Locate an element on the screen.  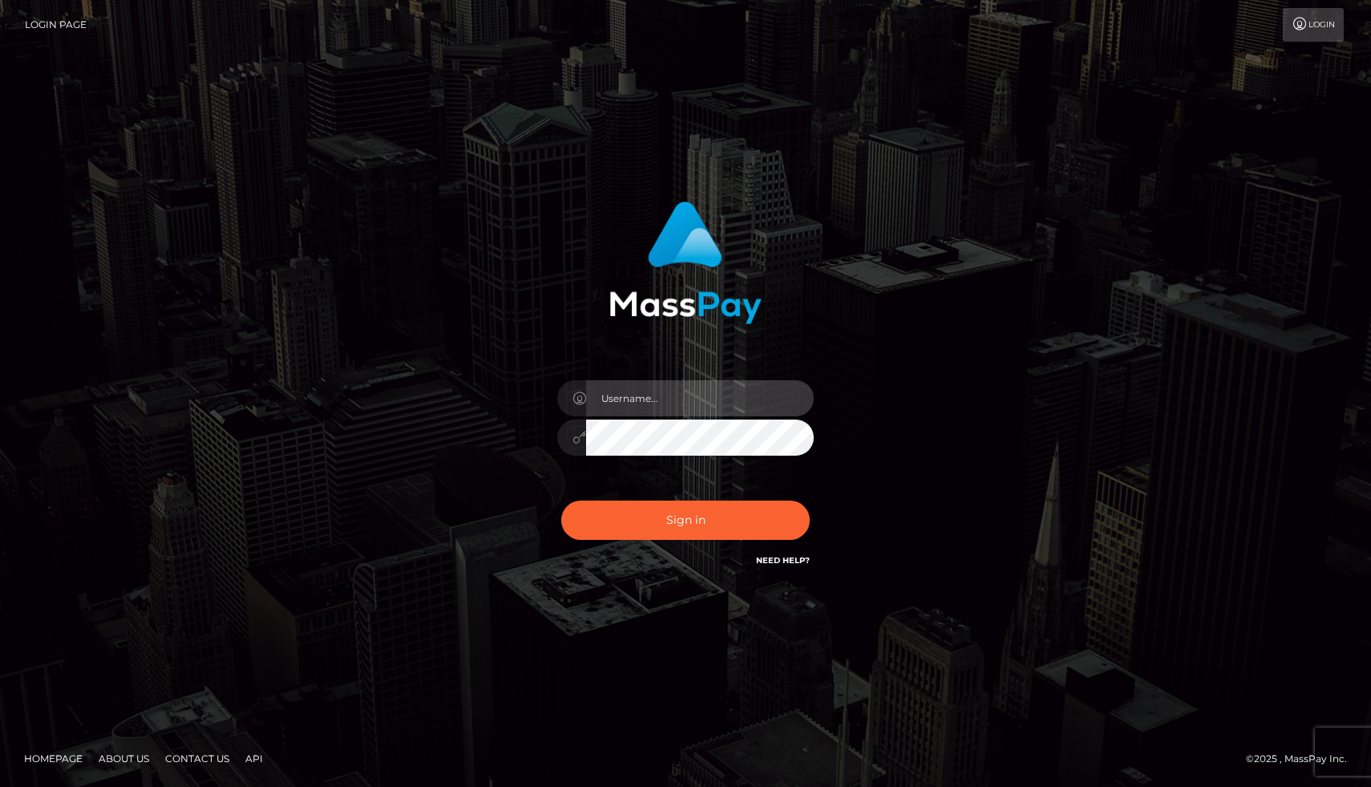
a: About Us is located at coordinates (124, 758).